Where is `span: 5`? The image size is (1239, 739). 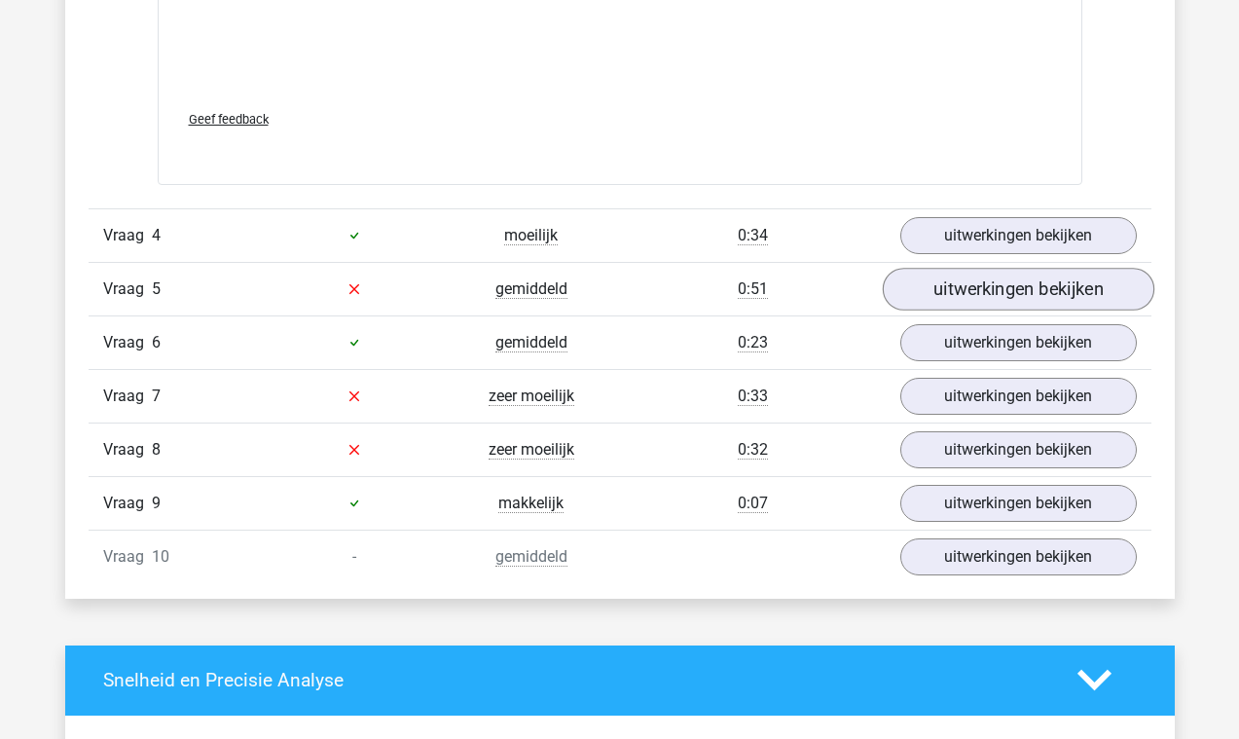 span: 5 is located at coordinates (156, 288).